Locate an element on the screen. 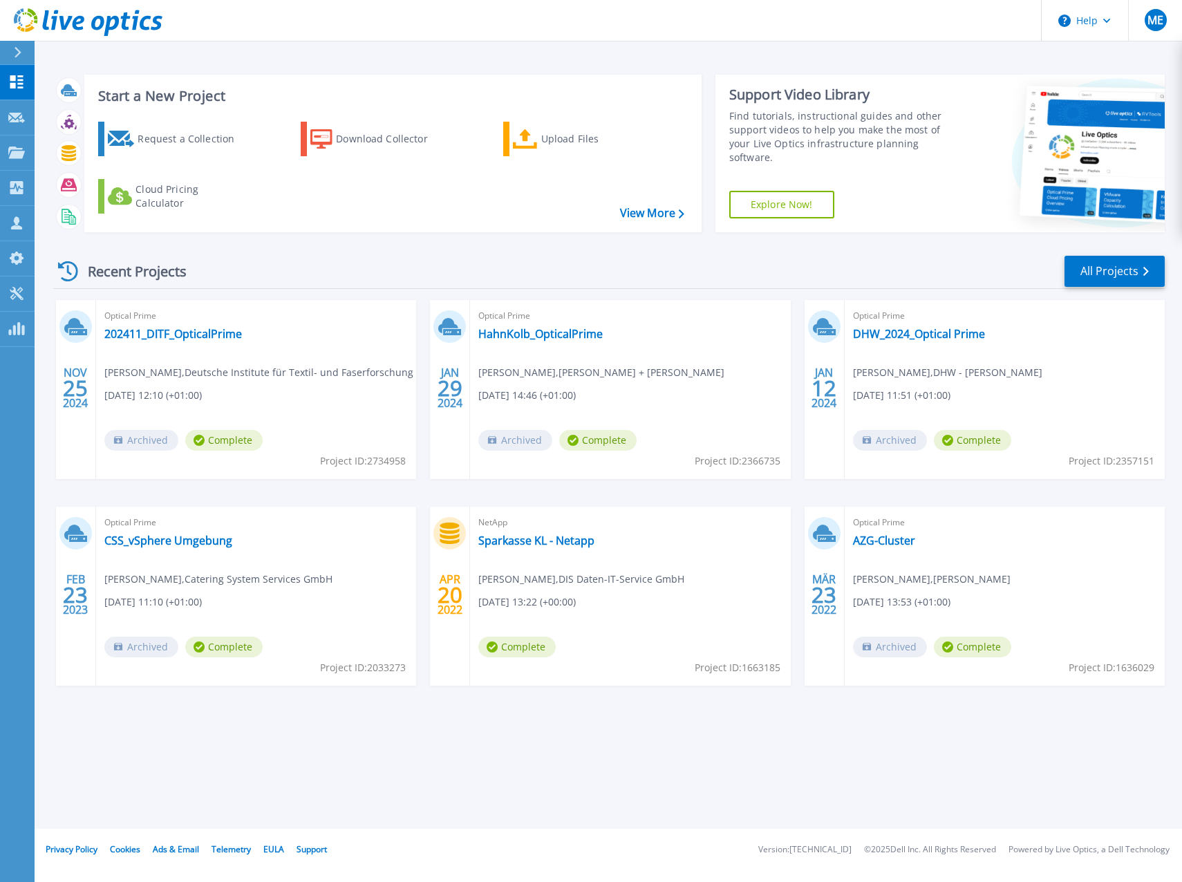  a: Upload Files is located at coordinates (580, 139).